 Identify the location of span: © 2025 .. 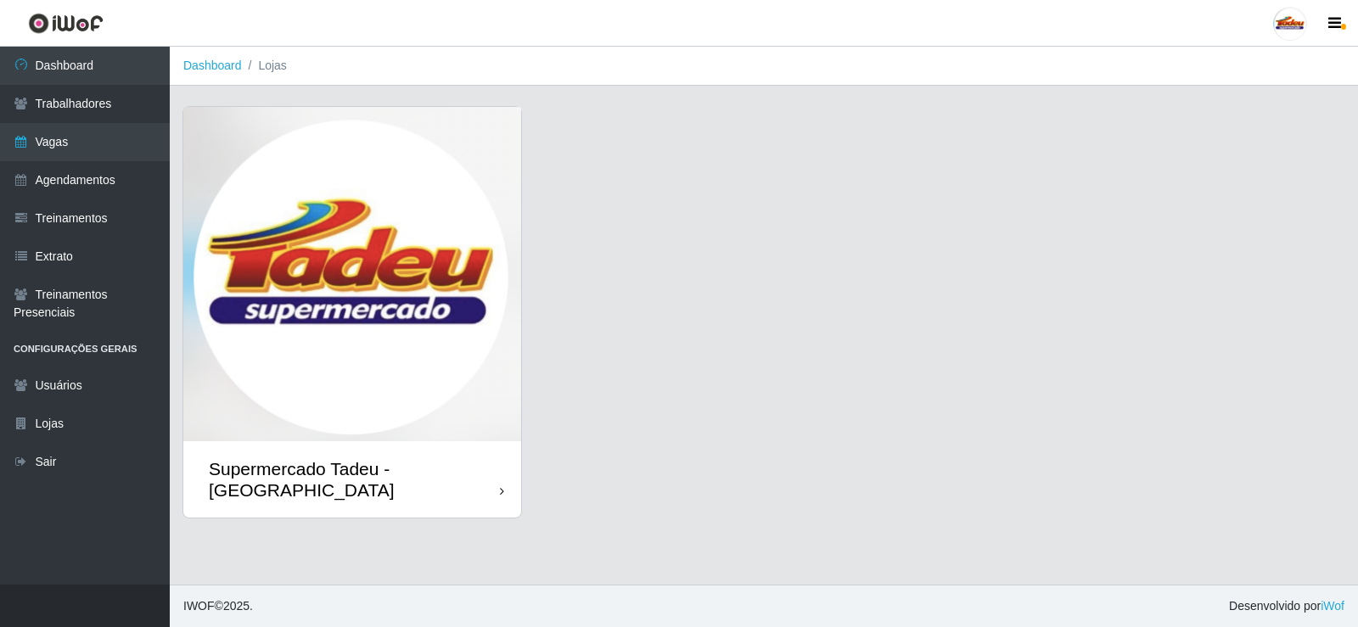
(218, 606).